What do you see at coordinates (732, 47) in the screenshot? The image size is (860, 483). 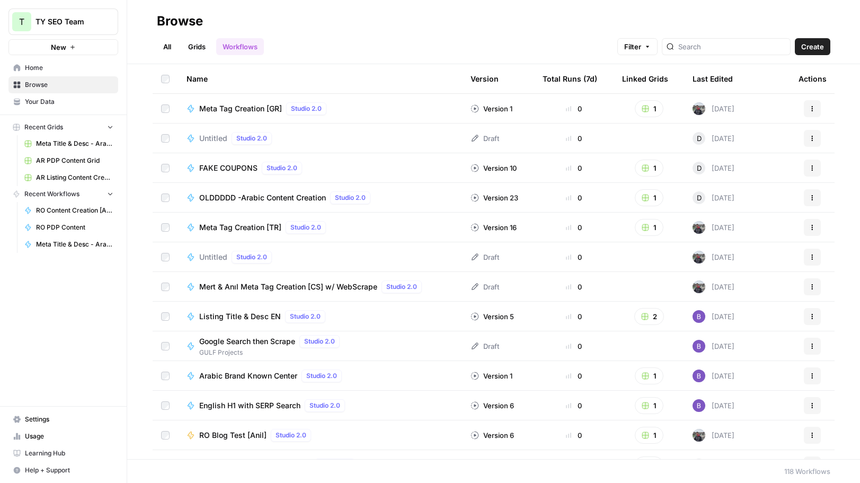 I see `input: Search` at bounding box center [732, 47].